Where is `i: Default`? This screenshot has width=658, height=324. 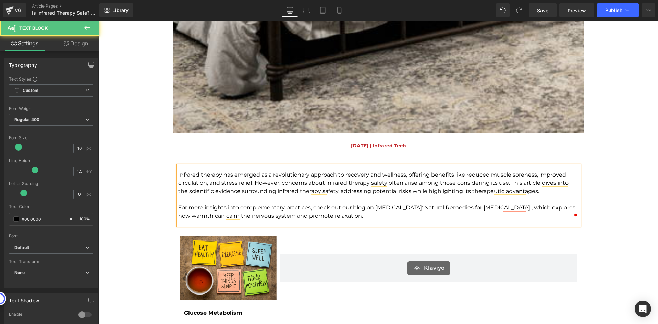 i: Default is located at coordinates (22, 248).